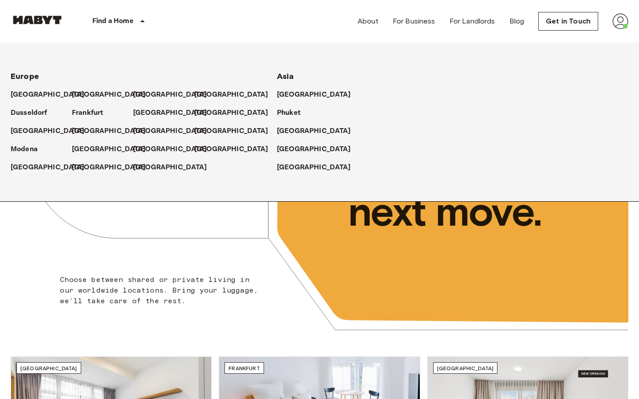 This screenshot has width=639, height=399. I want to click on p: Phuket, so click(288, 113).